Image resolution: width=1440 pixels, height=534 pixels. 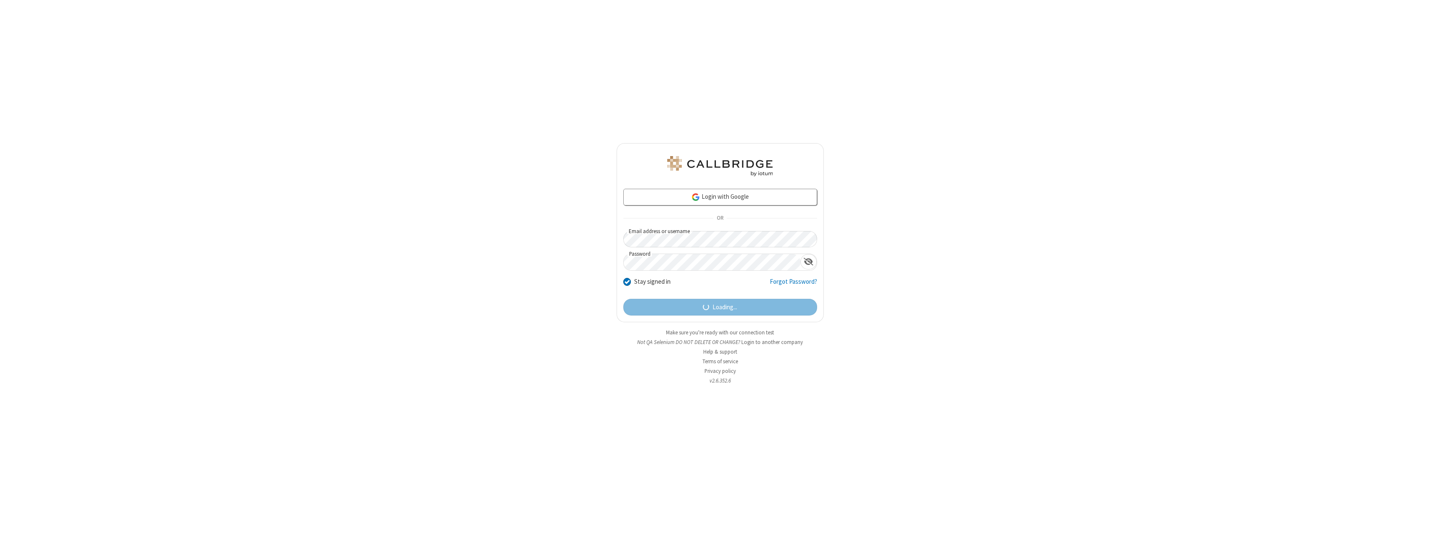 What do you see at coordinates (720, 342) in the screenshot?
I see `li: Not QA Selenium DO NOT DELETE OR CHANGE?` at bounding box center [720, 342].